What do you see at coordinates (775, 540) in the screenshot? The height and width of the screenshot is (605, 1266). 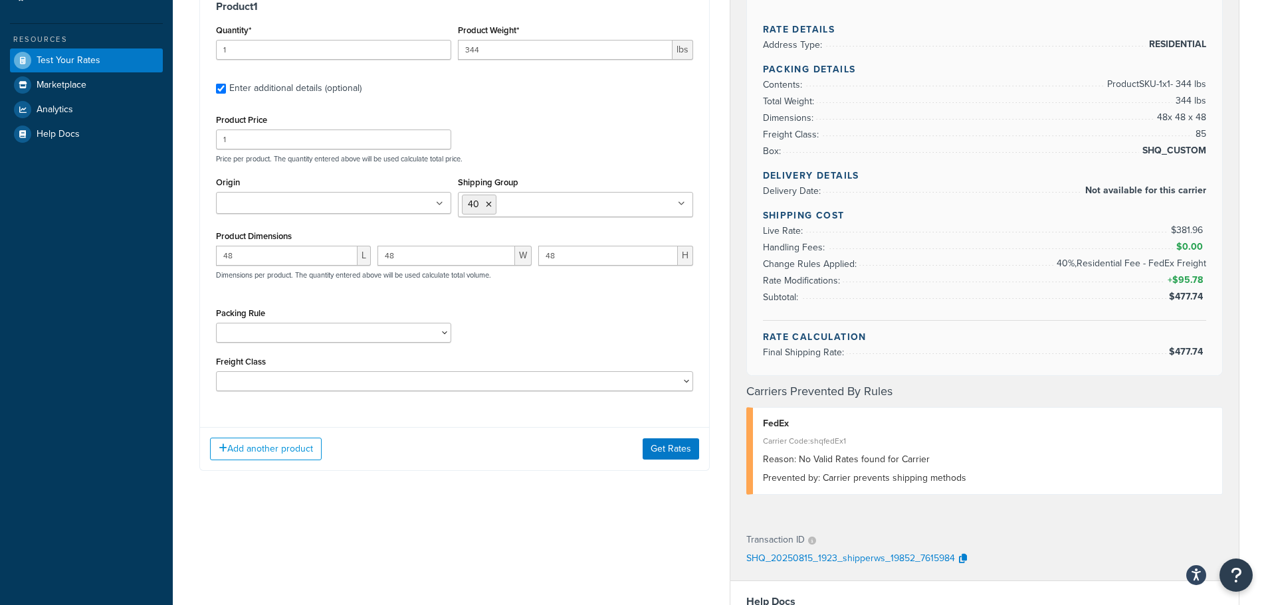 I see `p: Transaction ID` at bounding box center [775, 540].